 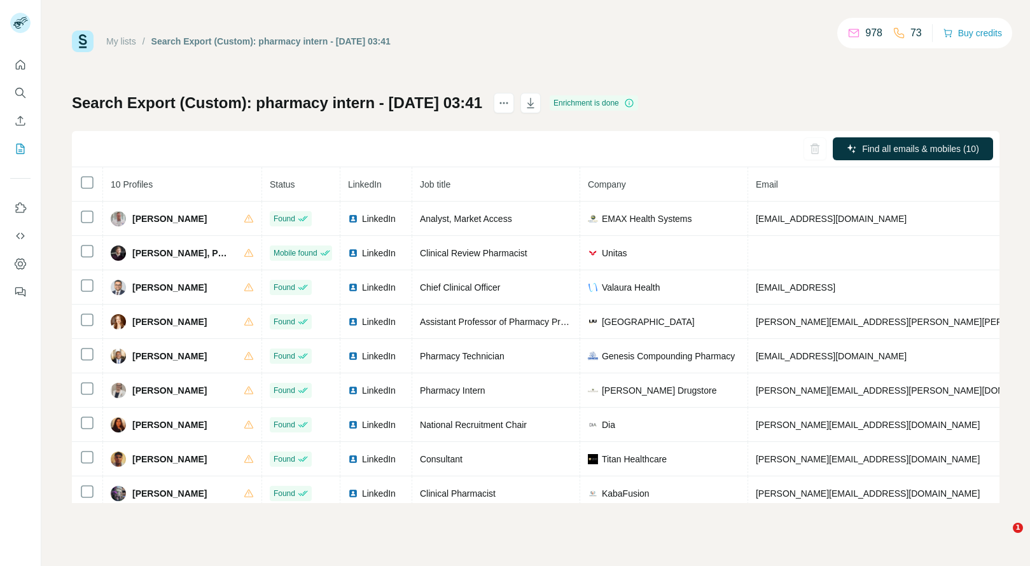 What do you see at coordinates (913, 149) in the screenshot?
I see `button: Find all emails & mobiles (10)` at bounding box center [913, 149].